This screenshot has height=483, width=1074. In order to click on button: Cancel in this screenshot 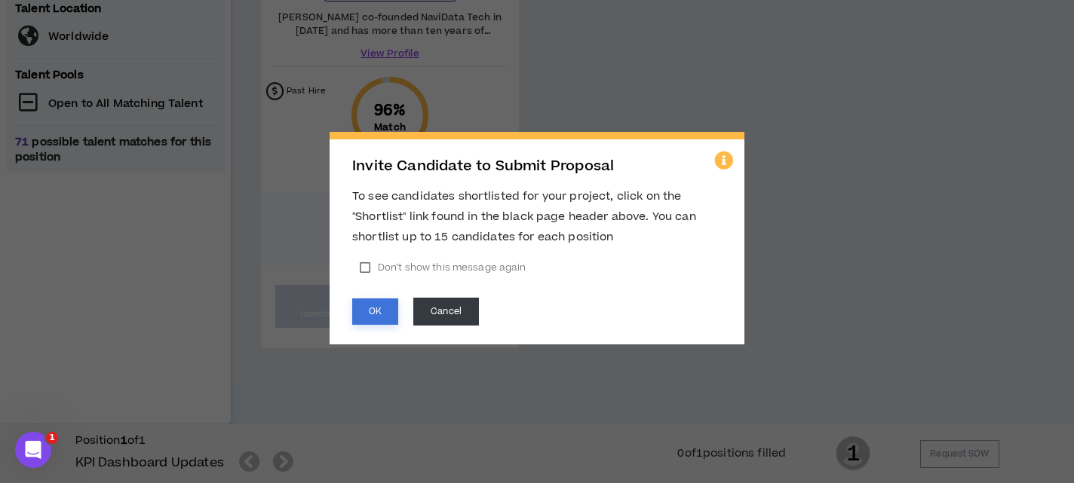, I will do `click(446, 311)`.